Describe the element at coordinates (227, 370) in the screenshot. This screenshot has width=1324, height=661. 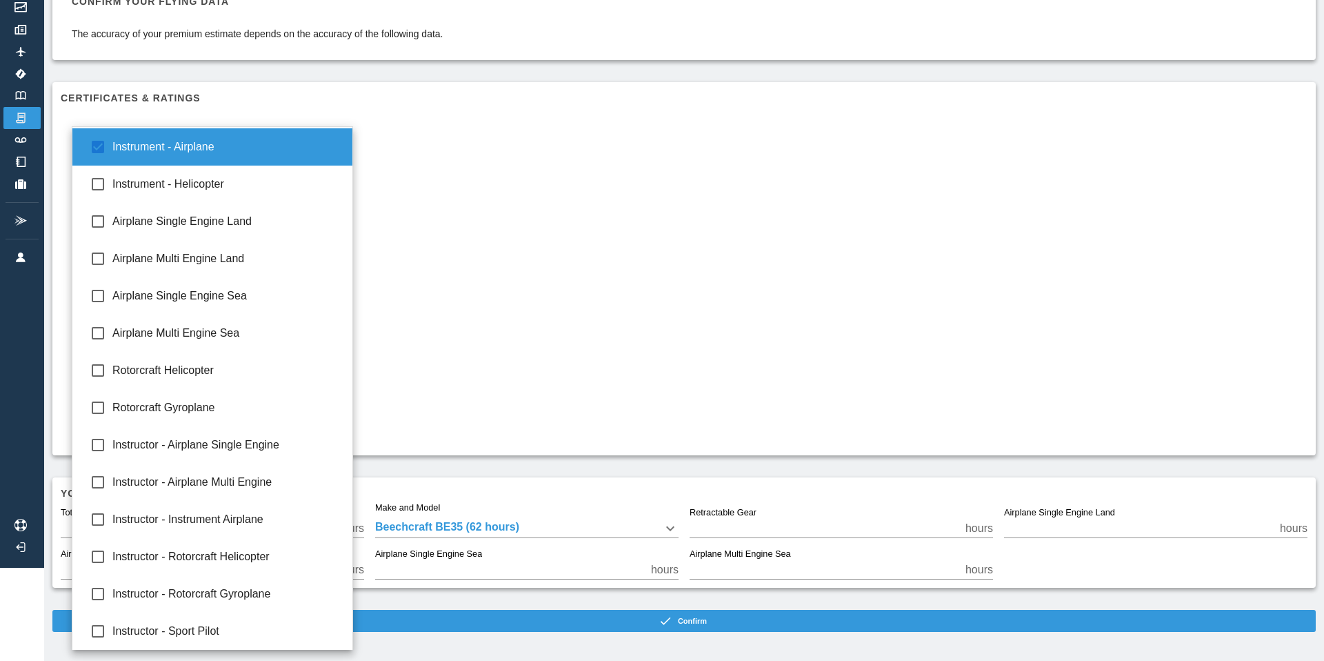
I see `span: Rotorcraft Helicopter` at that location.